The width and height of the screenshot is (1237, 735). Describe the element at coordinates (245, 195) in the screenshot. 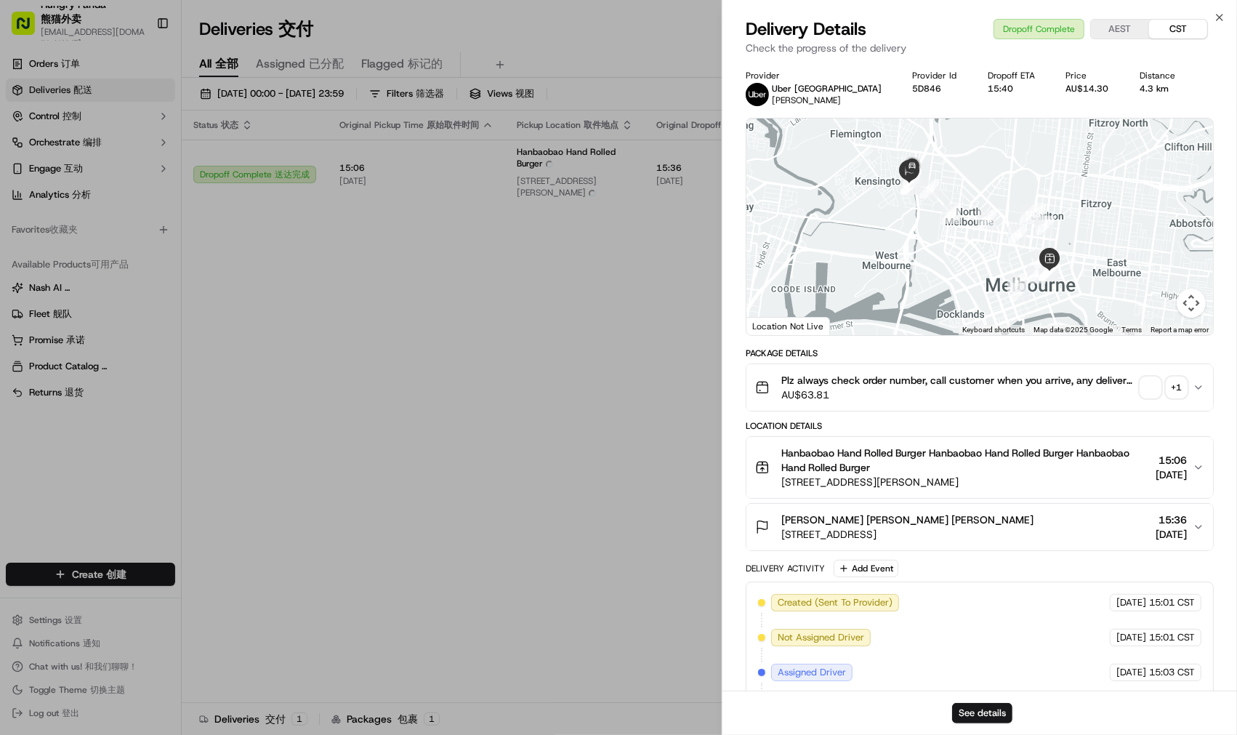

I see `button: See all` at that location.